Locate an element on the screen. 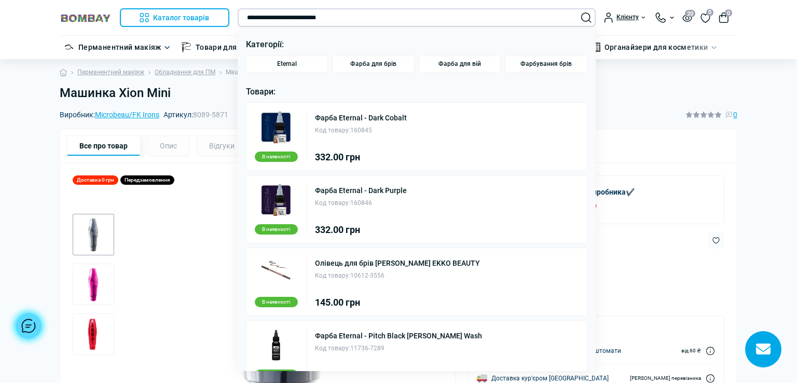  div: 394.30 грн is located at coordinates (399, 375).